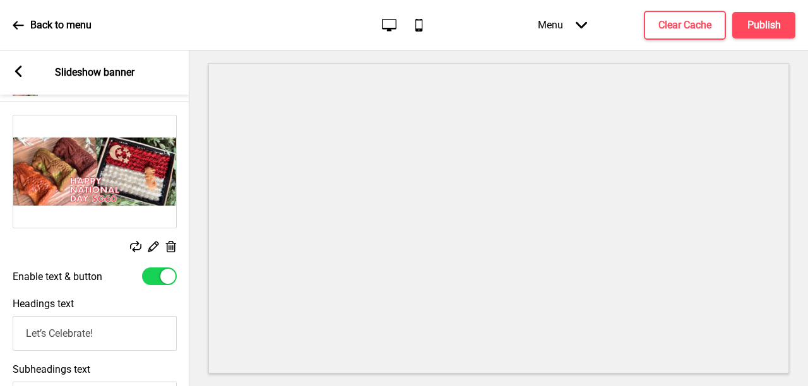 The height and width of the screenshot is (386, 808). I want to click on label: Headings text, so click(43, 303).